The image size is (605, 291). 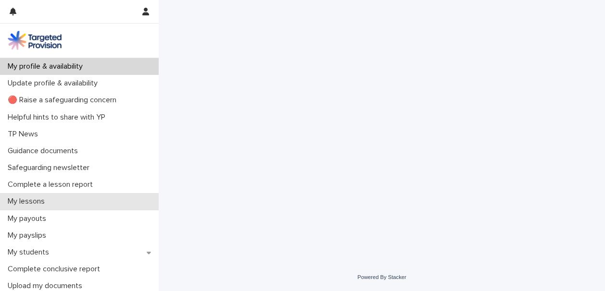 I want to click on p: Safeguarding newsletter, so click(x=50, y=168).